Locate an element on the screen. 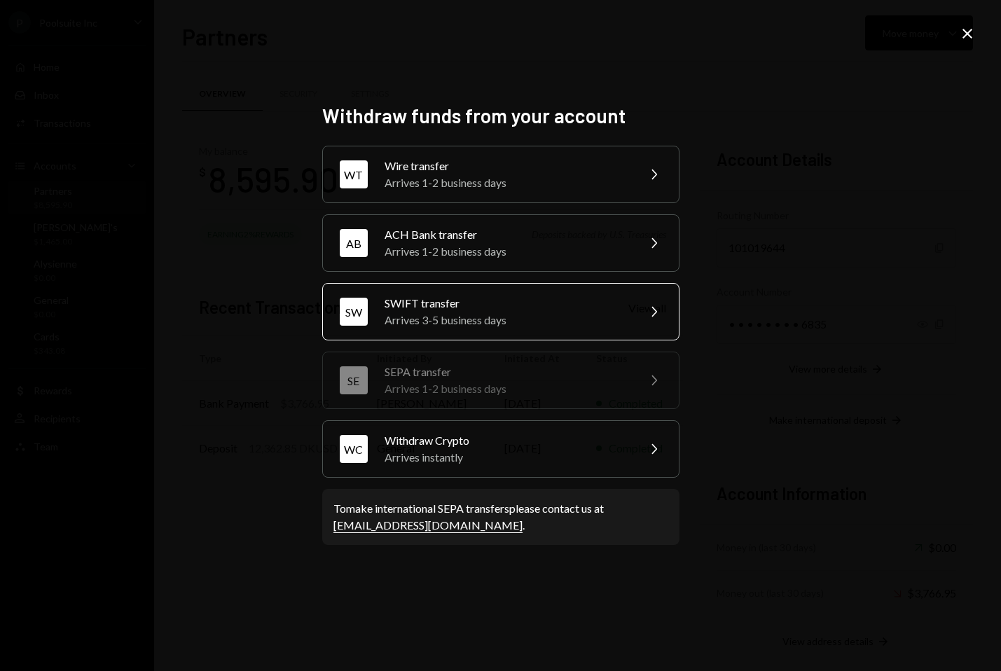 This screenshot has width=1001, height=671. button: SESEPA transferArrives 1-2 business days is located at coordinates (501, 380).